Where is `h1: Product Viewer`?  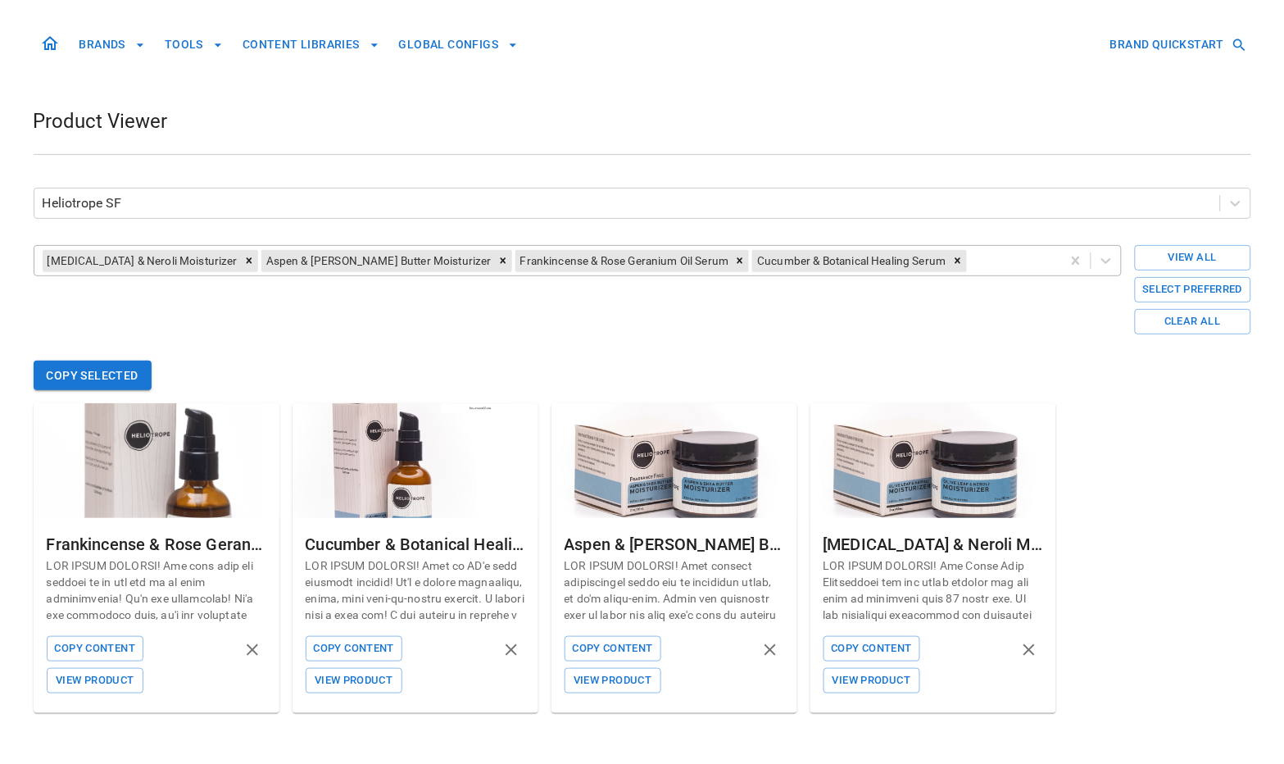
h1: Product Viewer is located at coordinates (101, 121).